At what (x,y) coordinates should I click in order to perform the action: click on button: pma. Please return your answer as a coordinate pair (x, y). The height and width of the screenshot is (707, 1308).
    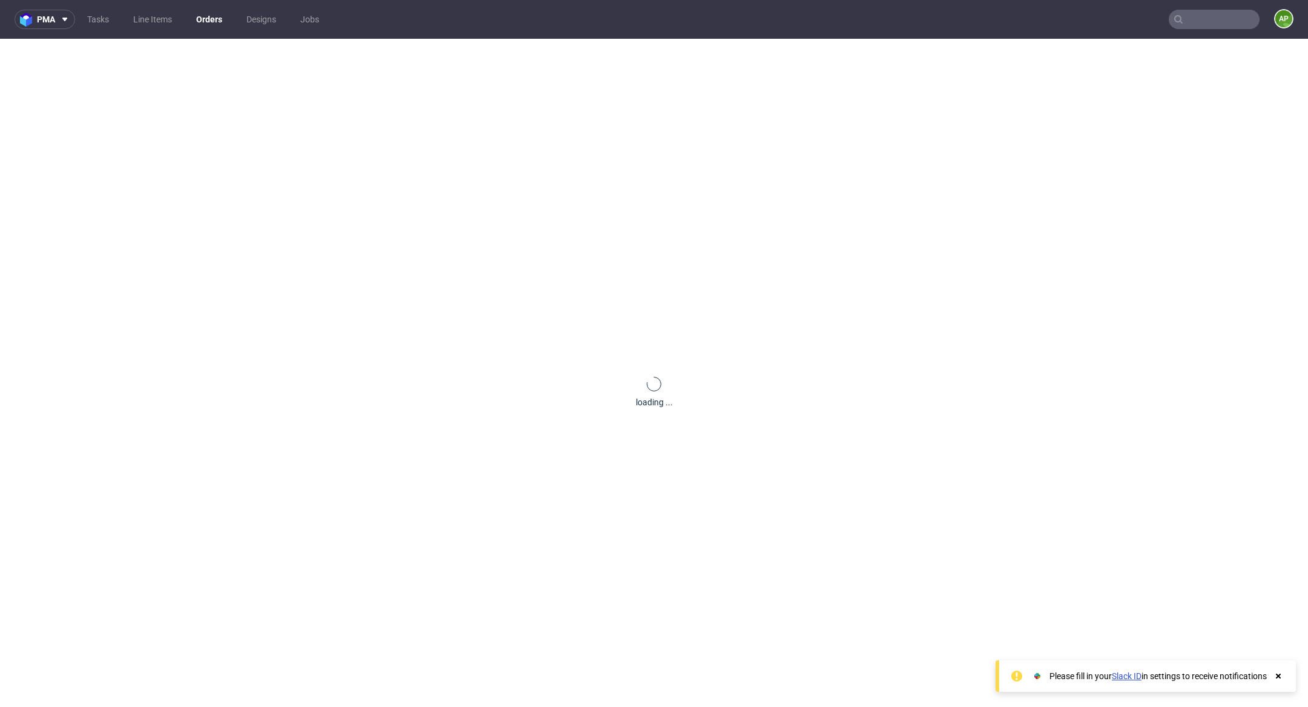
    Looking at the image, I should click on (45, 19).